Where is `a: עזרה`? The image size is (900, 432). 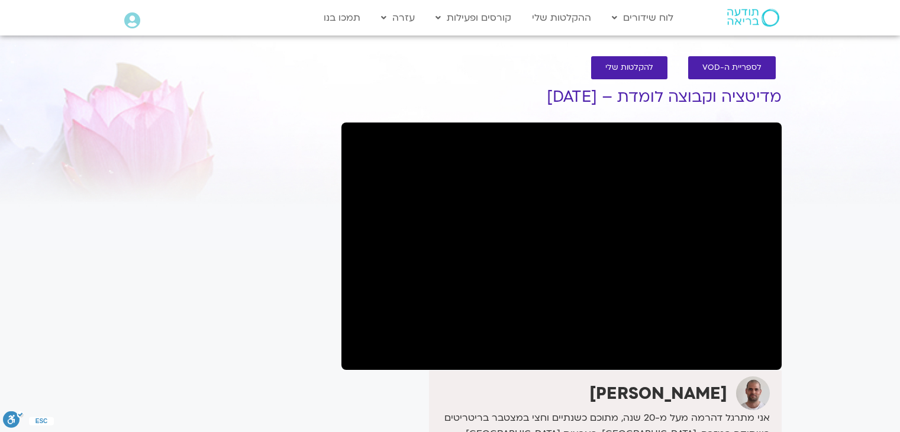 a: עזרה is located at coordinates (398, 18).